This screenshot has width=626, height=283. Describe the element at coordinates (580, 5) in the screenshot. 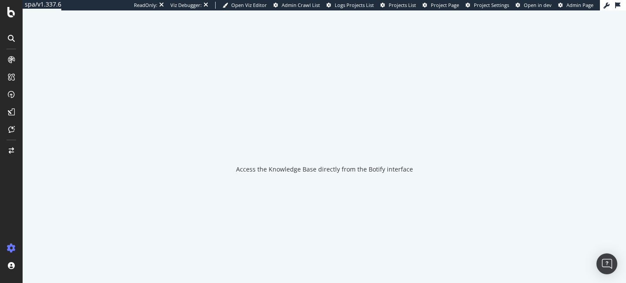

I see `span: Admin Page` at that location.